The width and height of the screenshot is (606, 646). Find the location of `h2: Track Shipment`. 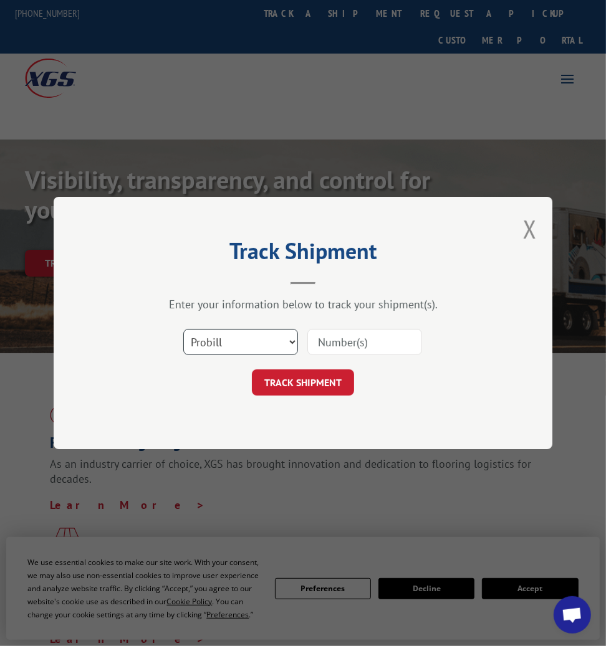

h2: Track Shipment is located at coordinates (303, 254).